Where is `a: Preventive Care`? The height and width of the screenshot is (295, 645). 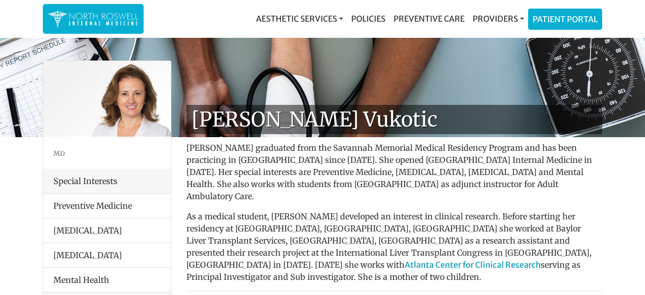 a: Preventive Care is located at coordinates (429, 19).